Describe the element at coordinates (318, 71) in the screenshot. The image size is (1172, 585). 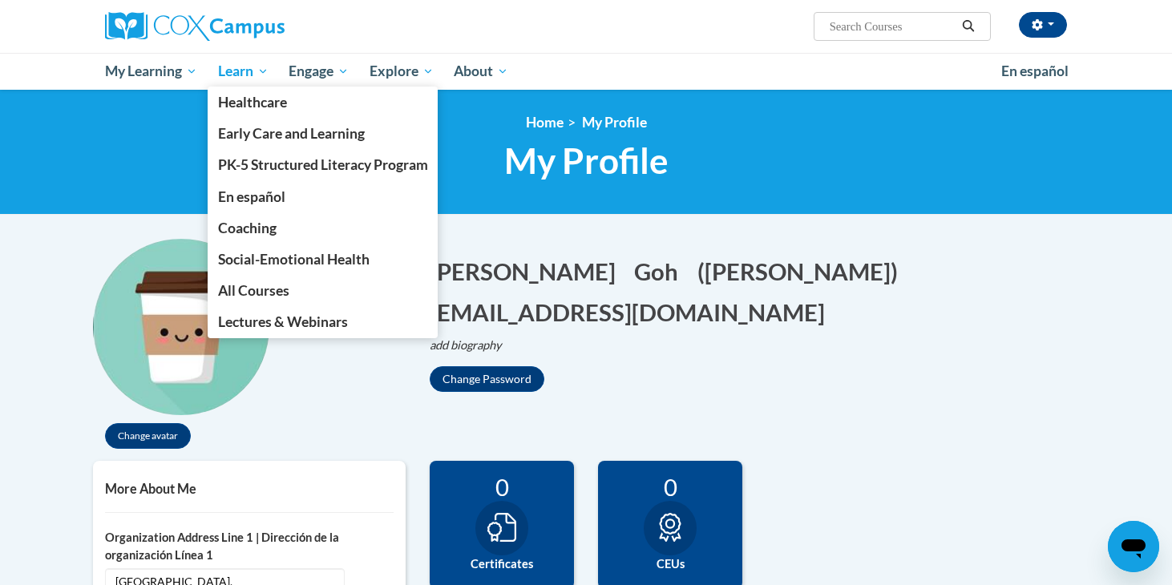
I see `a: Engage` at that location.